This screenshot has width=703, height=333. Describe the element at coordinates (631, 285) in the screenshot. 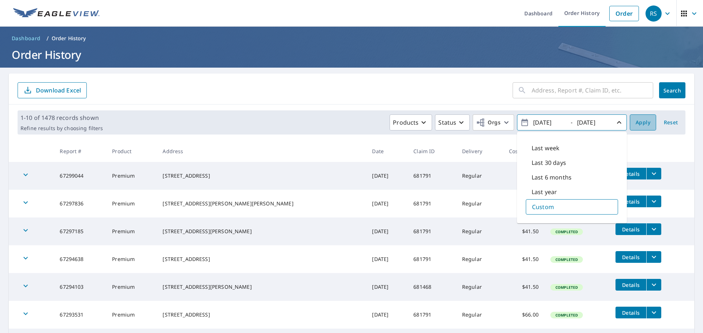

I see `button: detailsBtn-67294103` at that location.